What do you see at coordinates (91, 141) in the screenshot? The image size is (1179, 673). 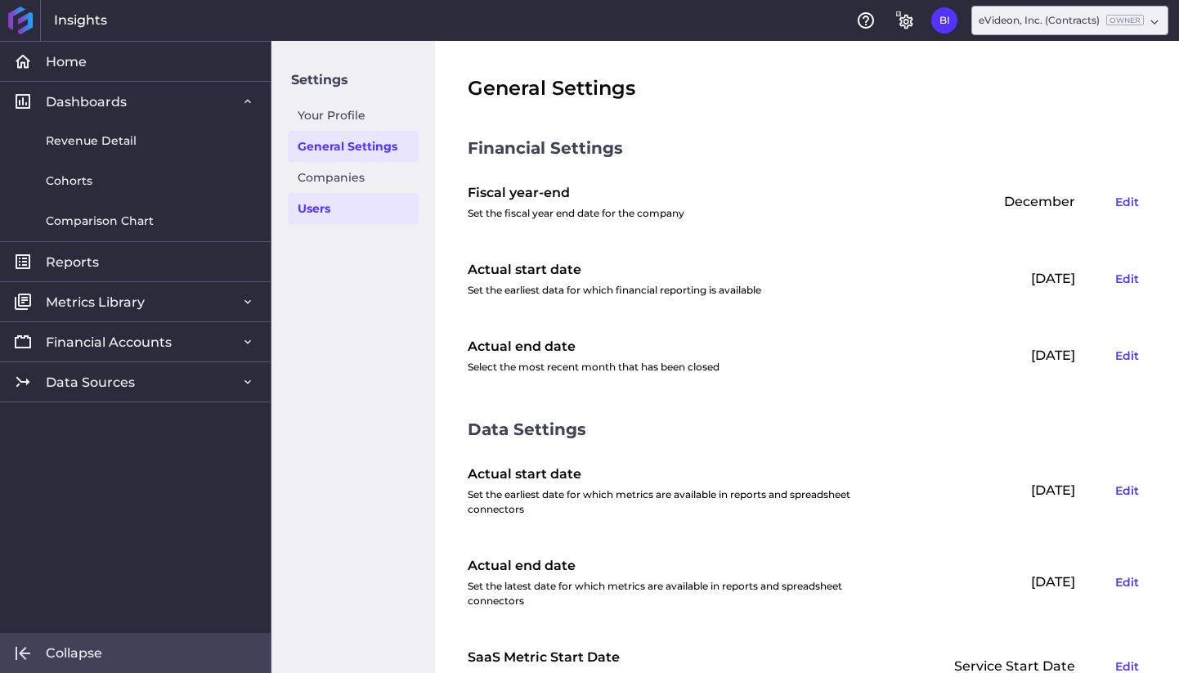 I see `span: Revenue Detail` at bounding box center [91, 141].